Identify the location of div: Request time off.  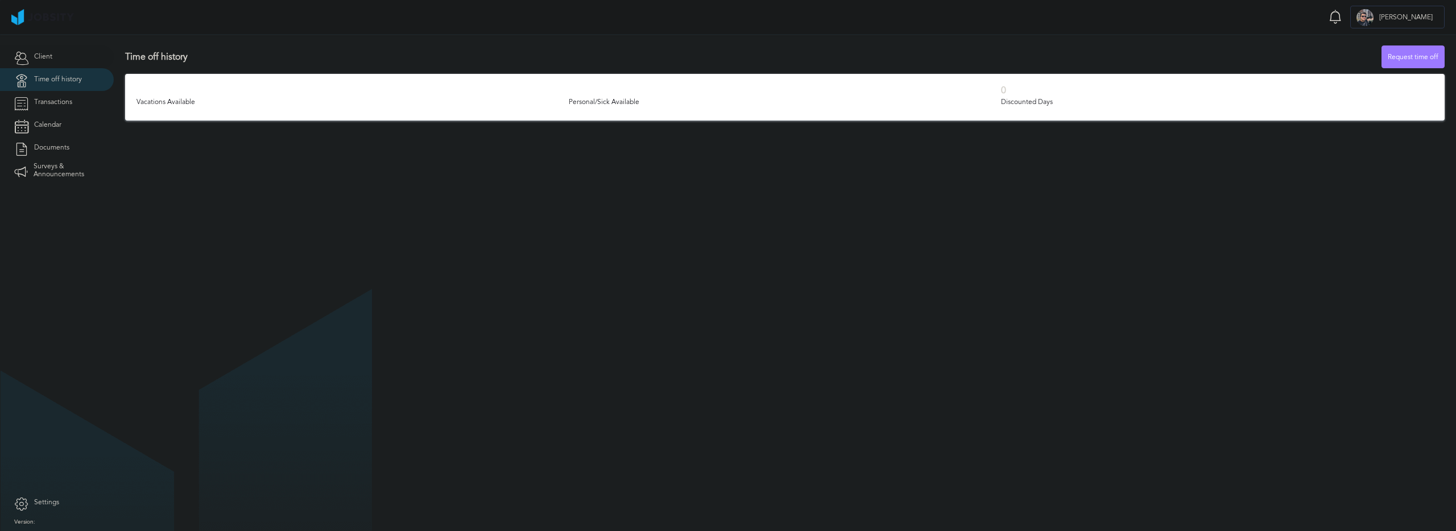
(1413, 57).